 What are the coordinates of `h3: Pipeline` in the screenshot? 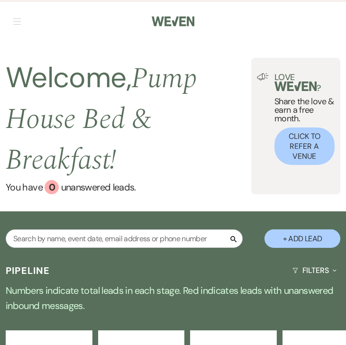 It's located at (28, 270).